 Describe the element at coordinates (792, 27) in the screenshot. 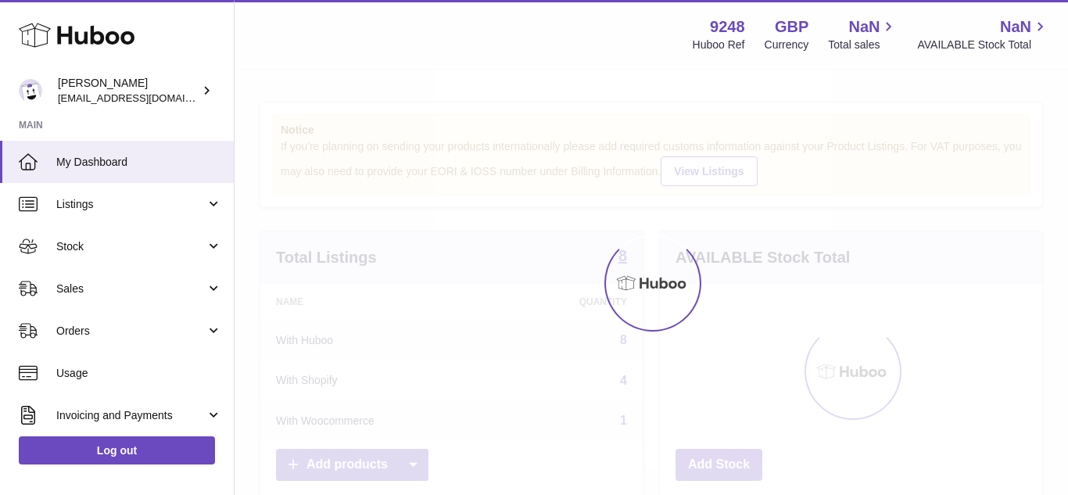

I see `strong: GBP` at that location.